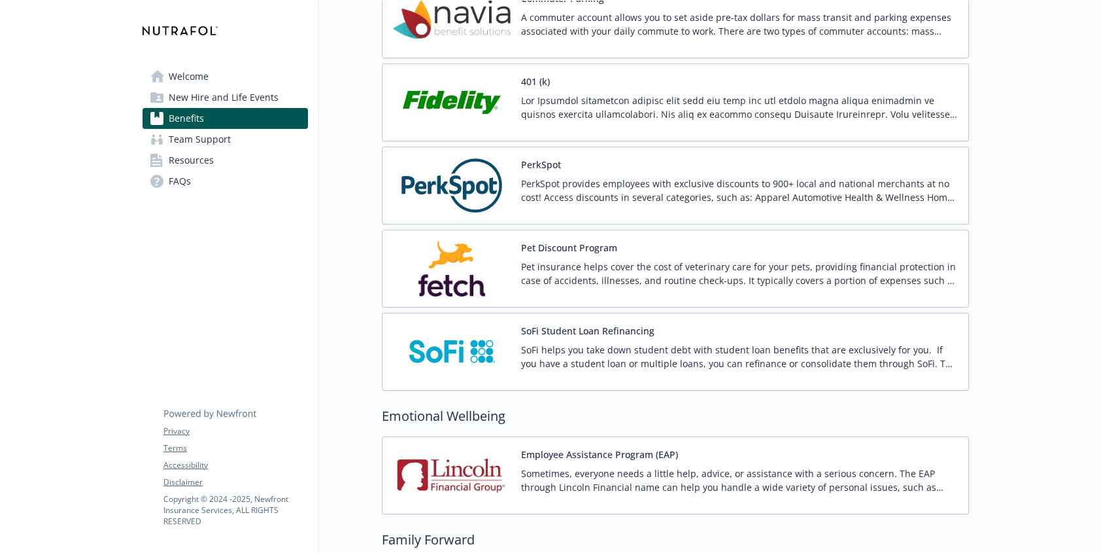  What do you see at coordinates (536, 81) in the screenshot?
I see `button: 401 (k)` at bounding box center [536, 81].